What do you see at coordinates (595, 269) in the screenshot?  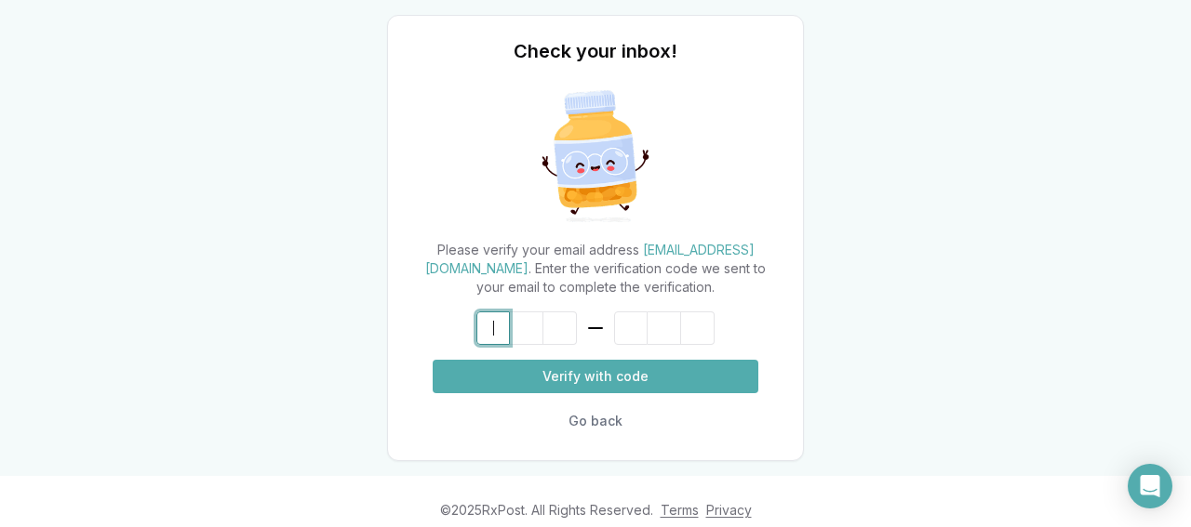 I see `div: Please verify your email address . Enter the verification code we sent to your email to complete ...` at bounding box center [595, 269].